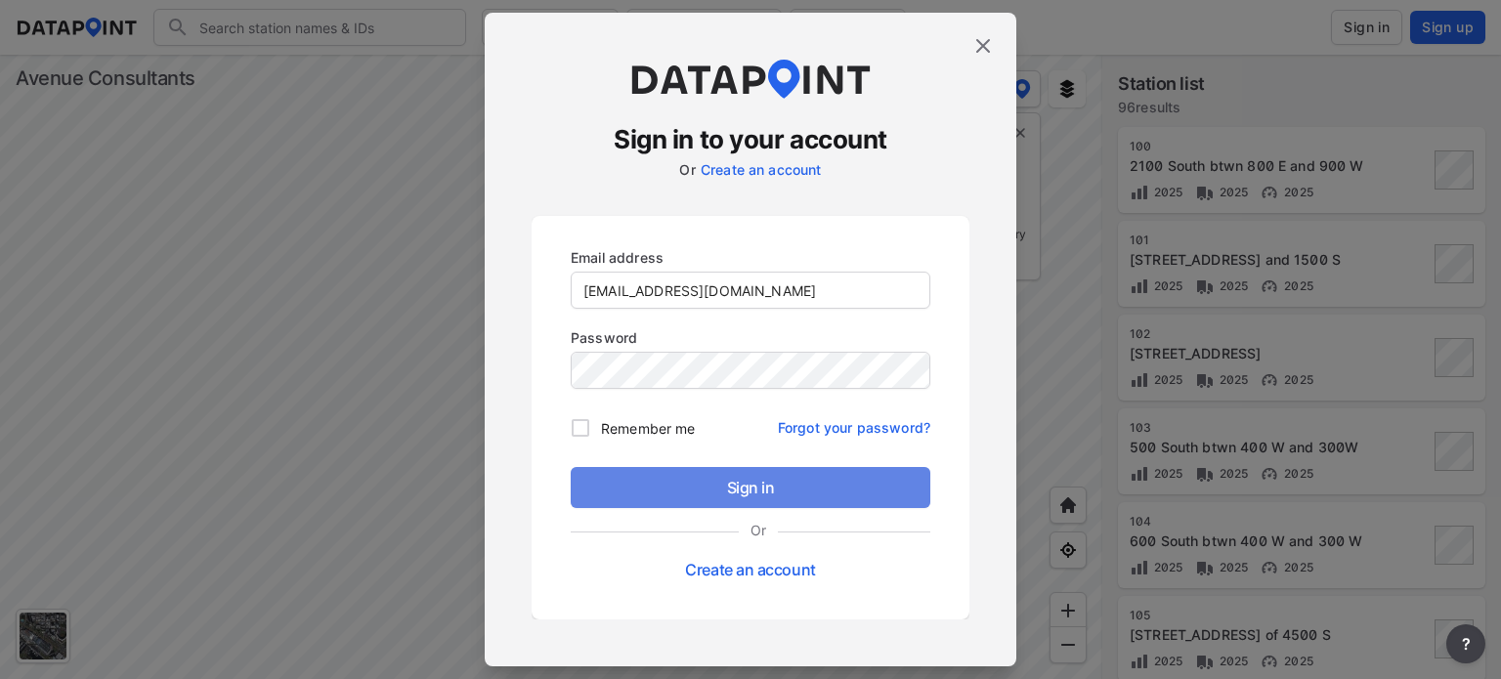  Describe the element at coordinates (750, 140) in the screenshot. I see `h3: Sign in to your account` at that location.